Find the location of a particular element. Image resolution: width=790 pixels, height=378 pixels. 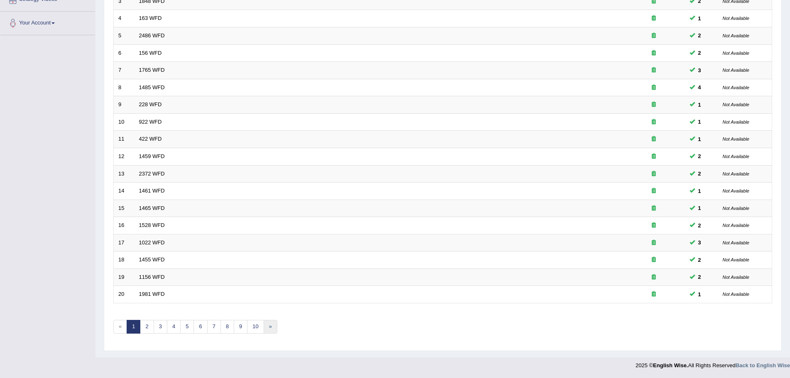

td: 5 is located at coordinates (124, 36).